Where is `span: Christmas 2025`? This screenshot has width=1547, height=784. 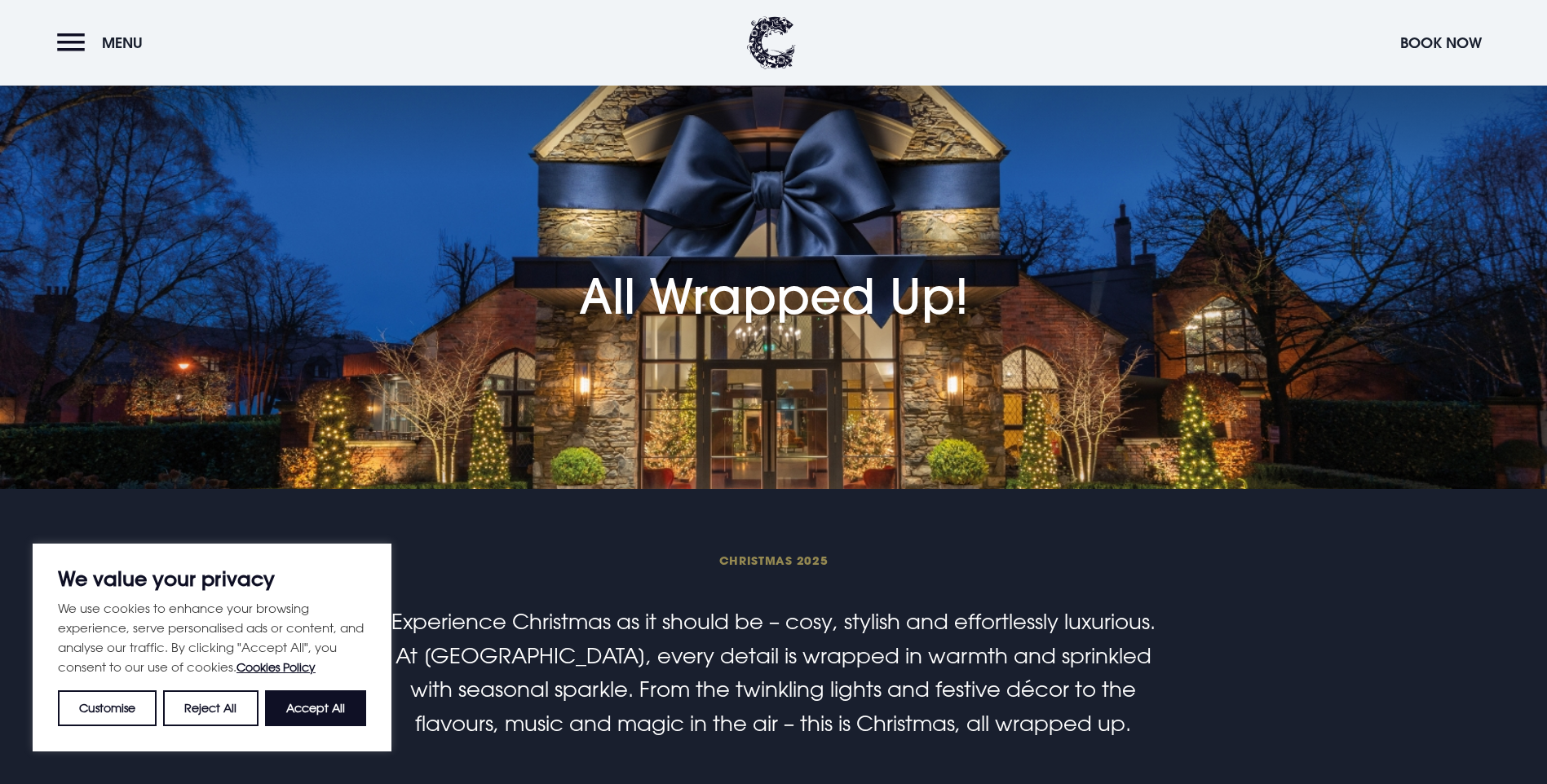
span: Christmas 2025 is located at coordinates (774, 561).